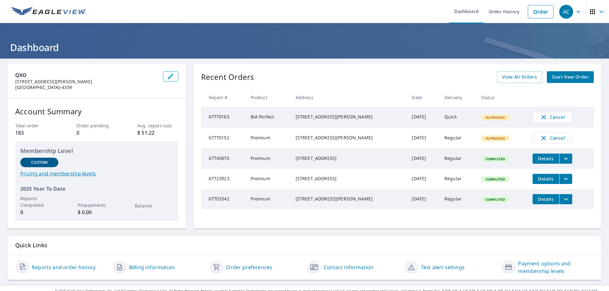 The height and width of the screenshot is (291, 609). I want to click on a: Text alert settings, so click(443, 268).